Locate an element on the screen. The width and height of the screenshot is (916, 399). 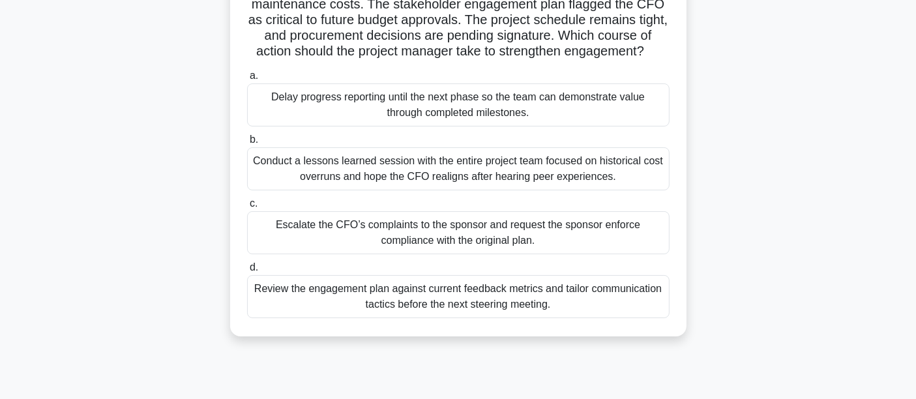
span: d. is located at coordinates (254, 267).